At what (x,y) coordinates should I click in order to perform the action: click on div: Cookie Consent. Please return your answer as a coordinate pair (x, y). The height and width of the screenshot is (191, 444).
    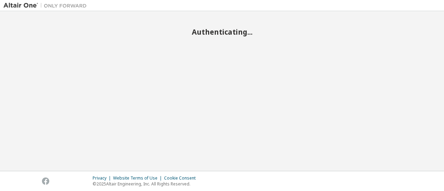
    Looking at the image, I should click on (182, 178).